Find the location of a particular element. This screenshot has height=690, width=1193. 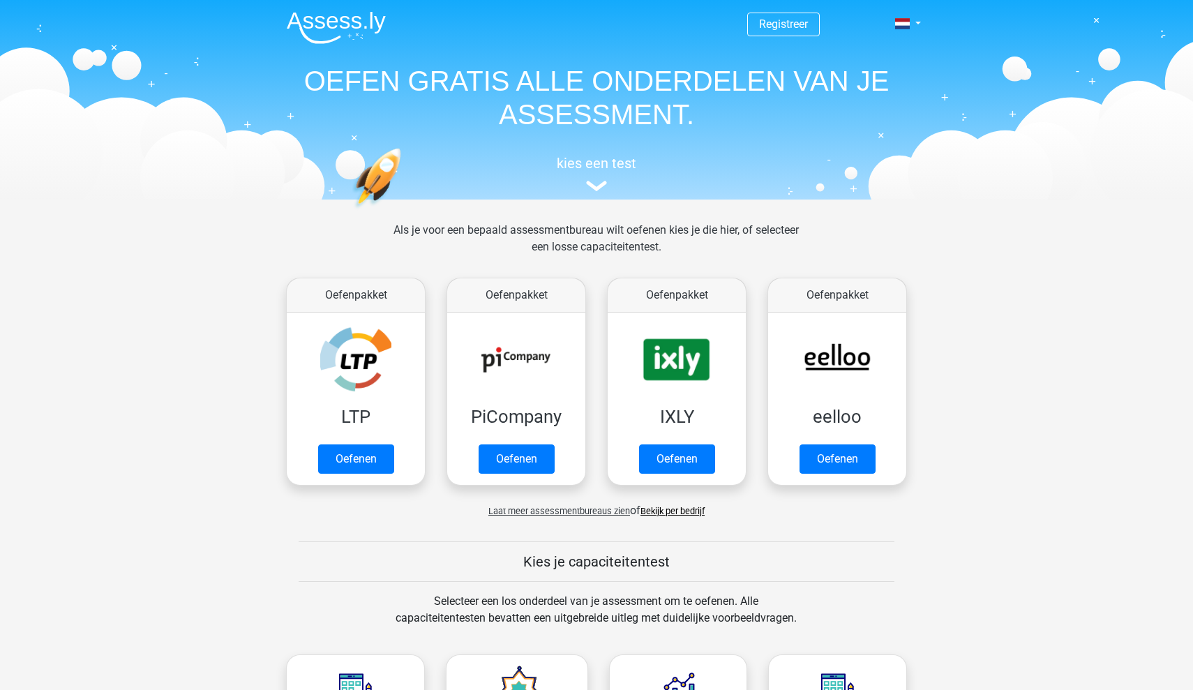

div: Als je voor een bepaald assessmentbureau wilt oefenen kies je die hier, of selecteer een losse ca... is located at coordinates (596, 247).